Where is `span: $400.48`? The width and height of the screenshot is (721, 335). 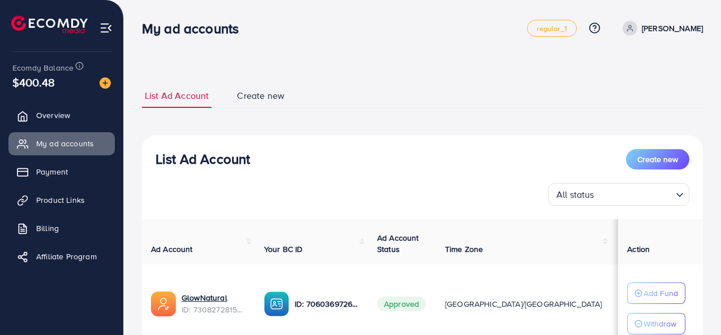
span: $400.48 is located at coordinates (33, 82).